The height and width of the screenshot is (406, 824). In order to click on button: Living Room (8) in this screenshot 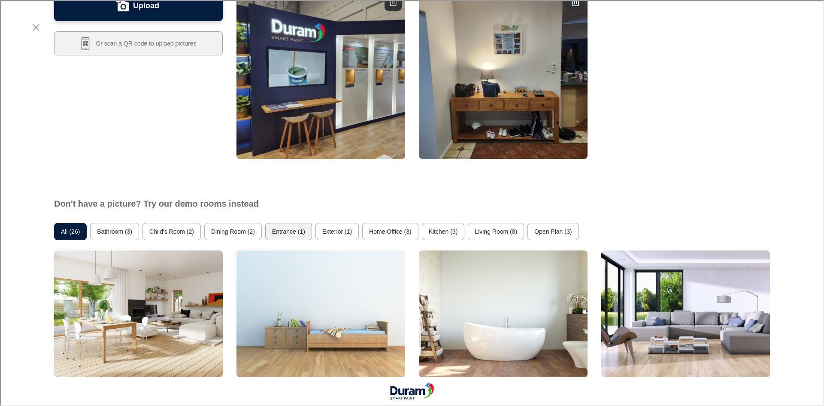, I will do `click(495, 230)`.